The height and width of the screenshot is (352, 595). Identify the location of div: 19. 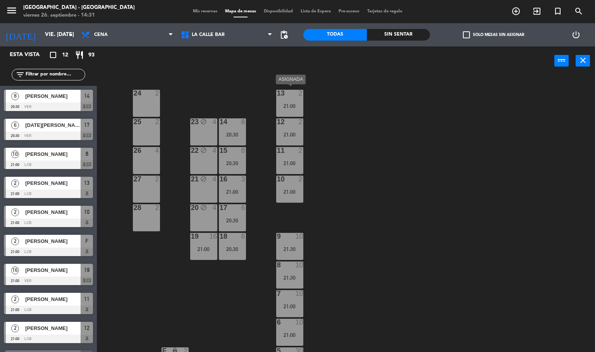
(191, 237).